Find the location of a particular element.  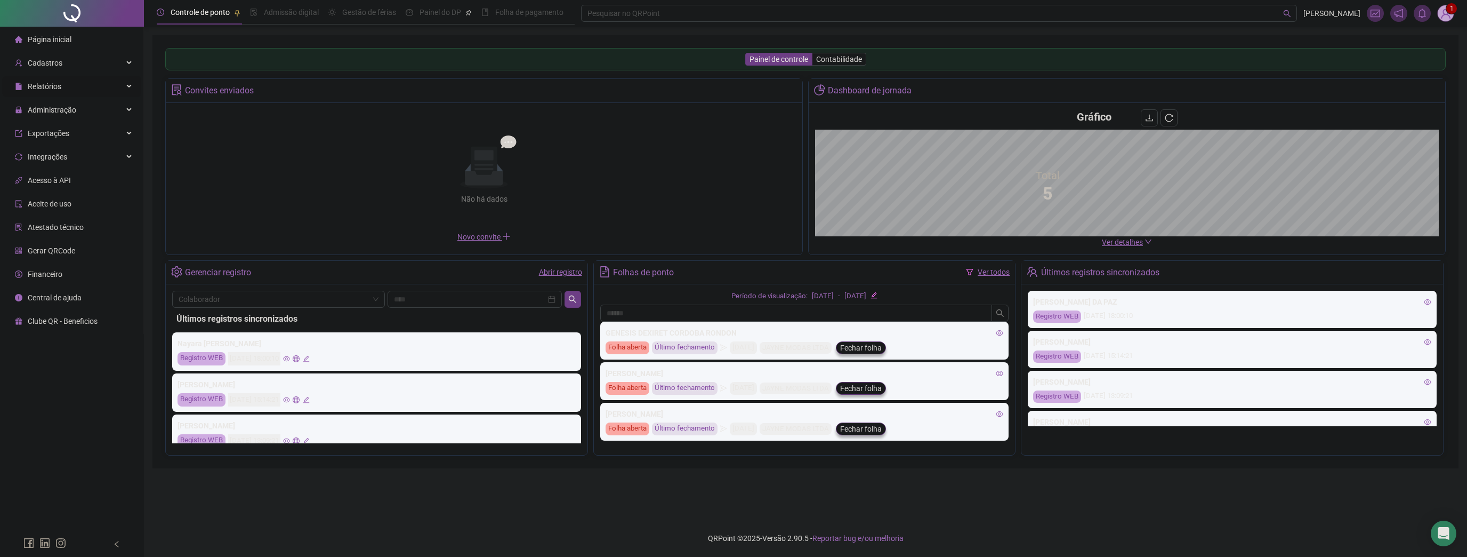

span: Financeiro is located at coordinates (45, 274).